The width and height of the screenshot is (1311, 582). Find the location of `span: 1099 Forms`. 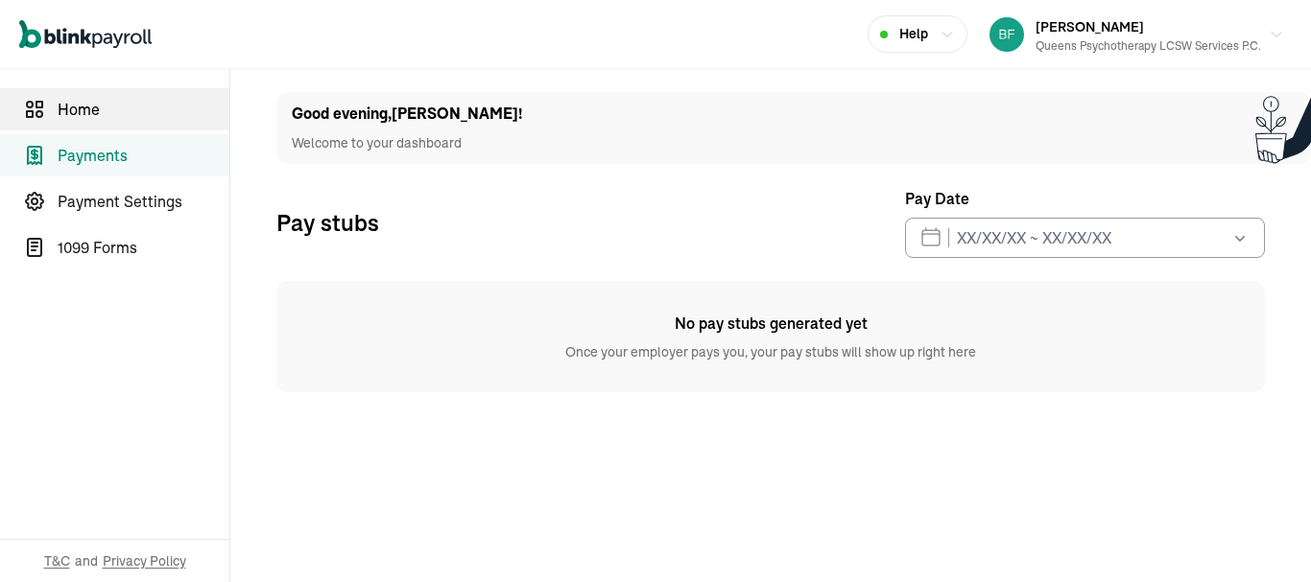

span: 1099 Forms is located at coordinates (143, 248).